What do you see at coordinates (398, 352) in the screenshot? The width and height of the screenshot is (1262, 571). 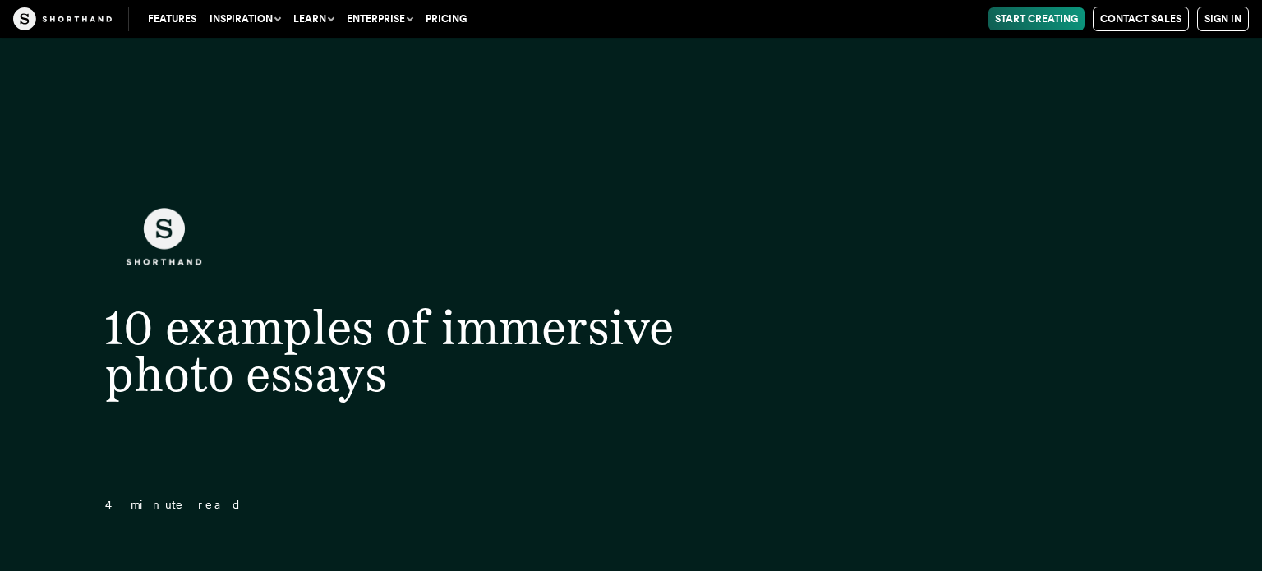 I see `h1: 10 examples of immersive photo essays` at bounding box center [398, 352].